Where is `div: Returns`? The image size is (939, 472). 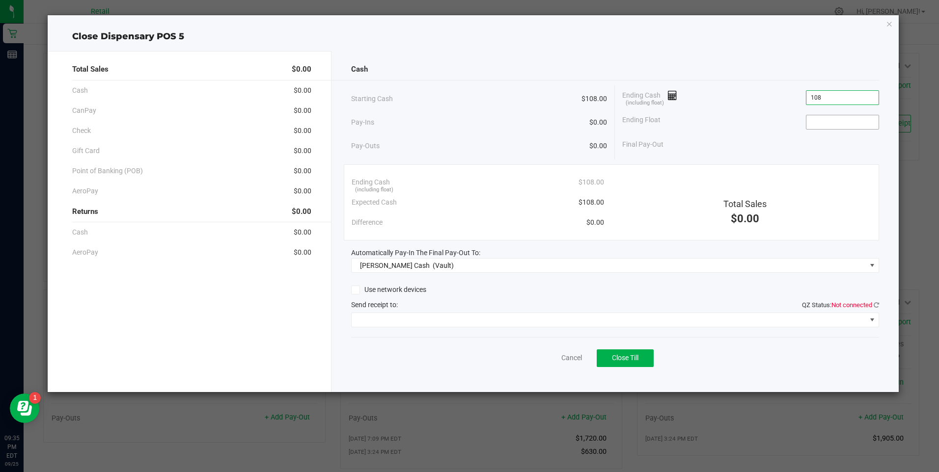 div: Returns is located at coordinates (191, 212).